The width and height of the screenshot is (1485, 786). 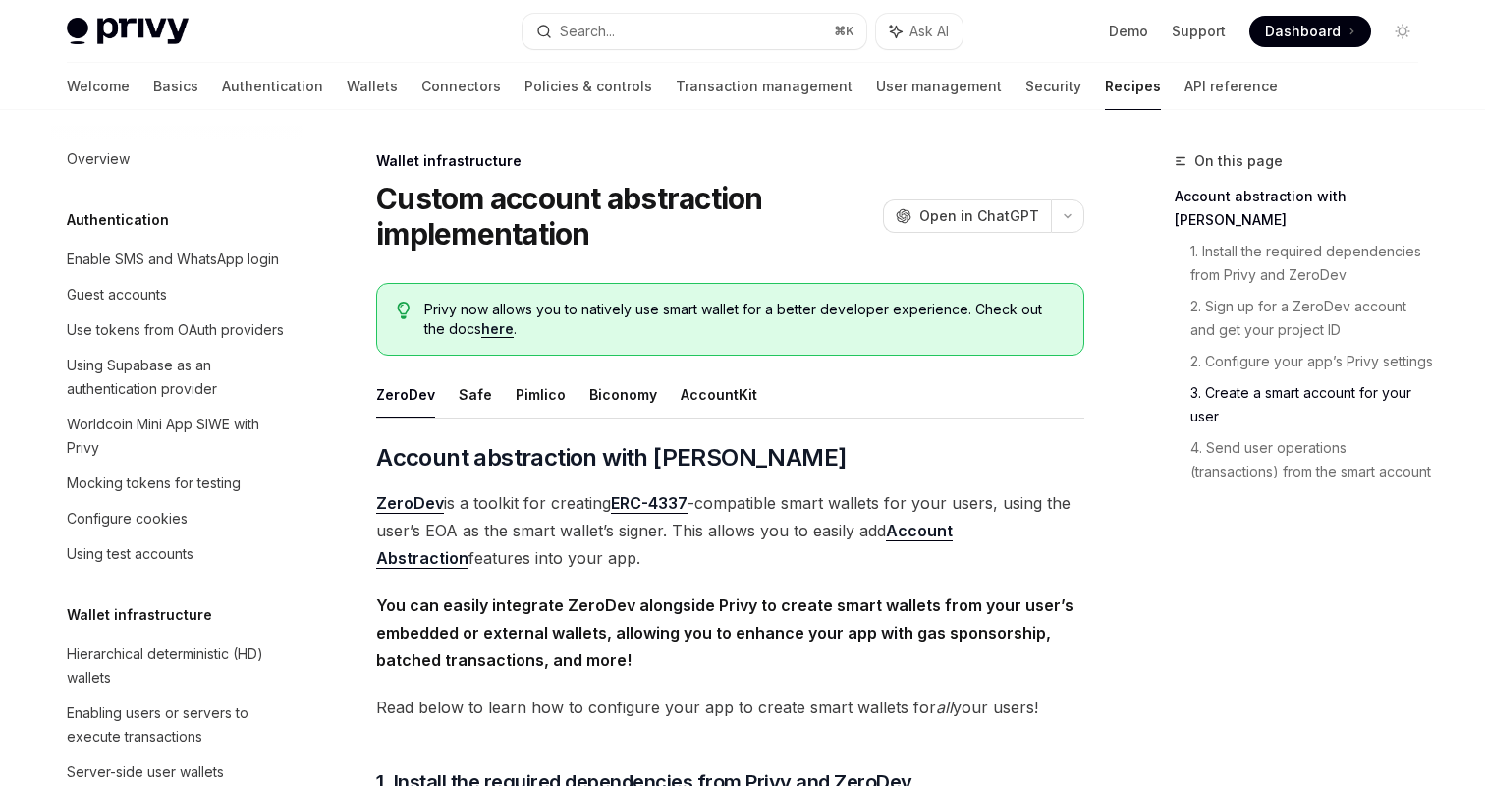 I want to click on strong: You can easily integrate ZeroDev alongside Privy to create smart wallets from your user’s embedde..., so click(x=725, y=632).